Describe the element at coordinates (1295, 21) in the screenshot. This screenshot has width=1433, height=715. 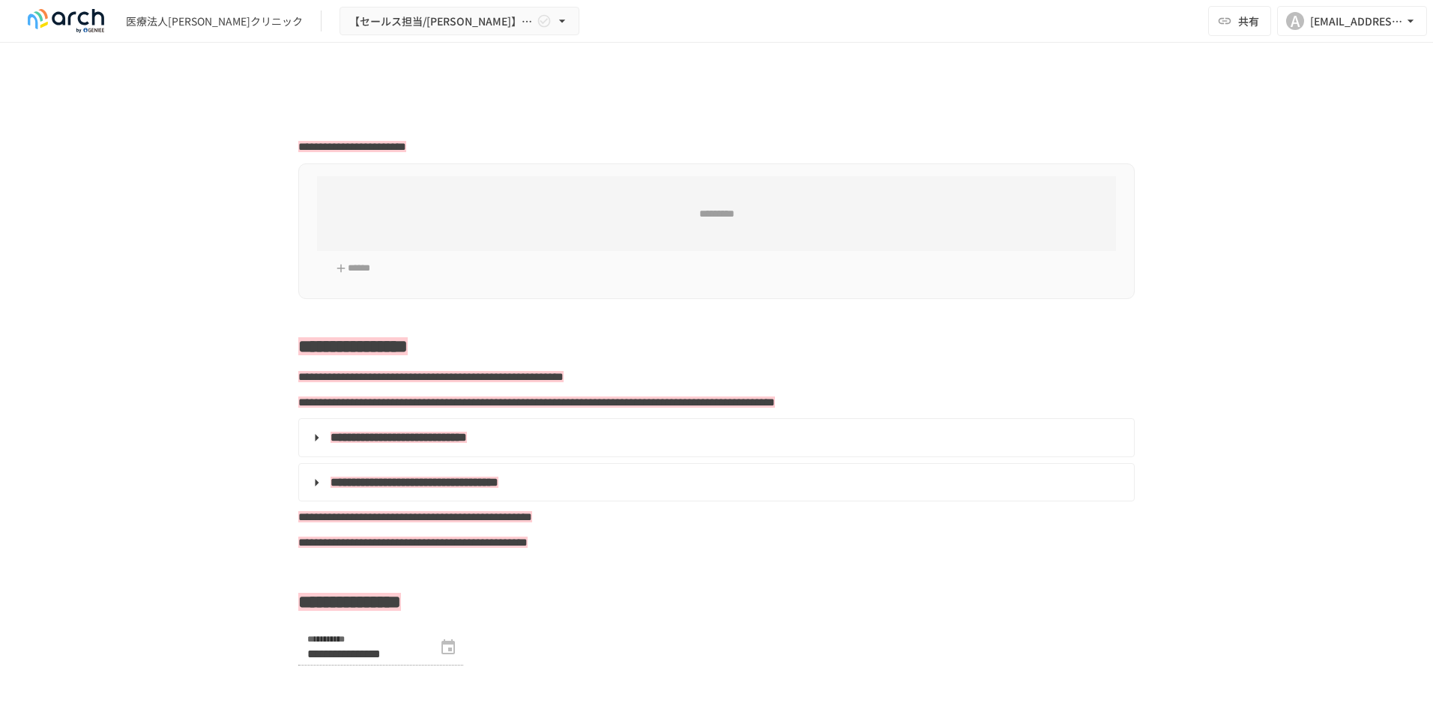
I see `div: A` at that location.